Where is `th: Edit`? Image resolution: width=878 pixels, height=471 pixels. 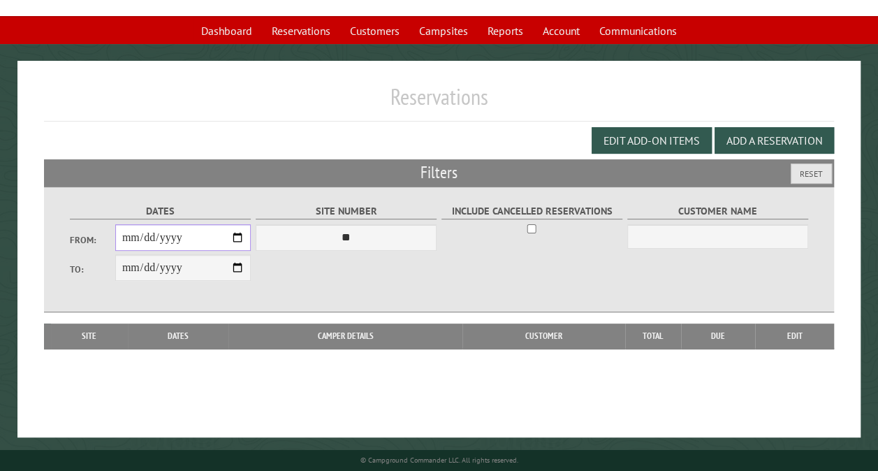
th: Edit is located at coordinates (795, 336).